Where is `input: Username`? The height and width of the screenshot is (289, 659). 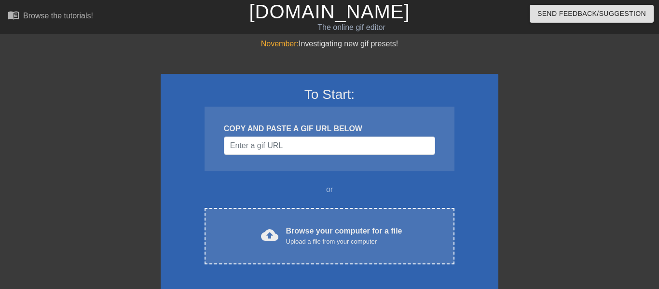 input: Username is located at coordinates (329, 146).